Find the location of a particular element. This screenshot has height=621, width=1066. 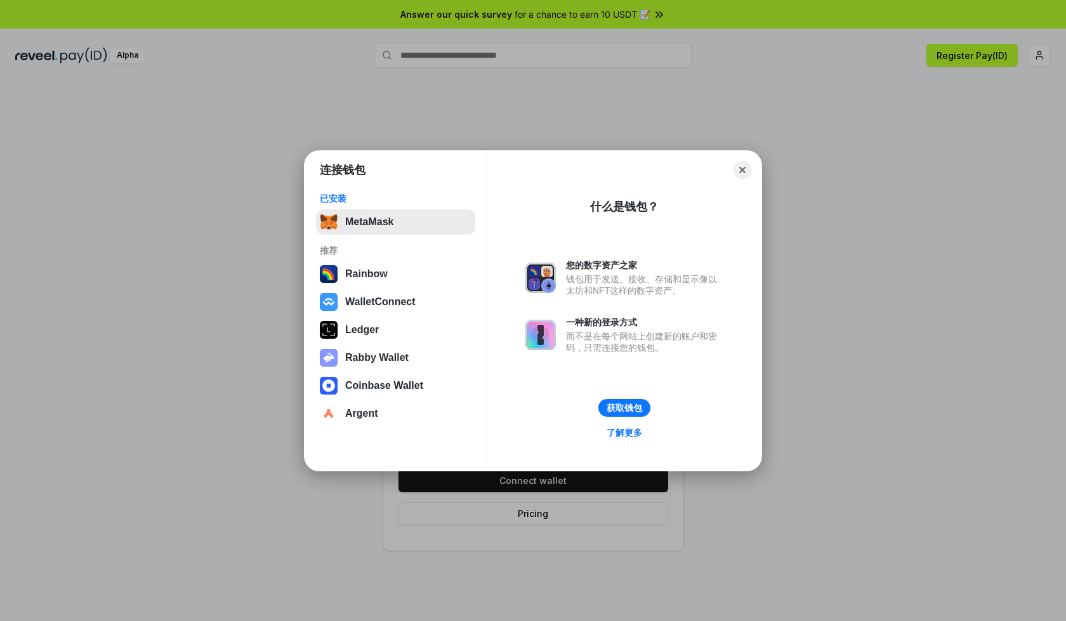

div: Ledger is located at coordinates (362, 330).